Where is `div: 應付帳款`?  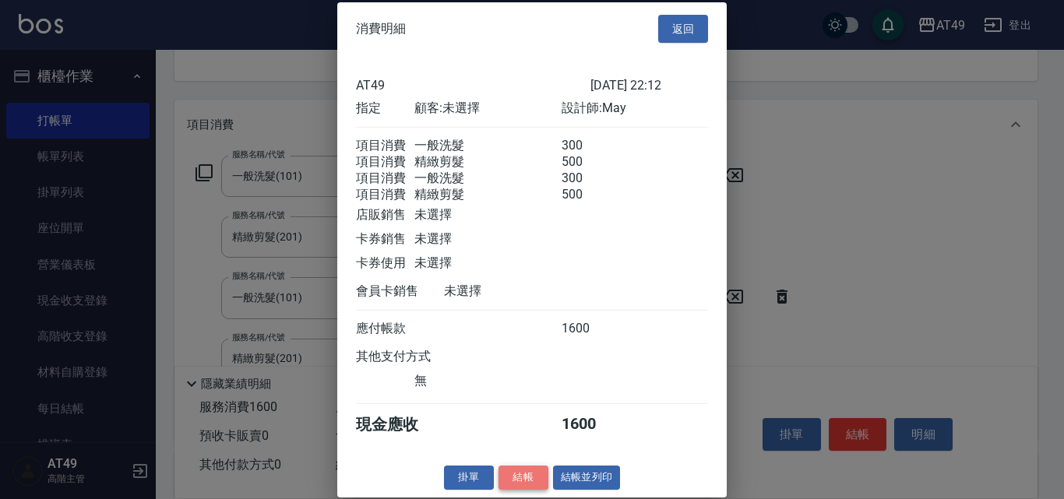
div: 應付帳款 is located at coordinates (385, 329).